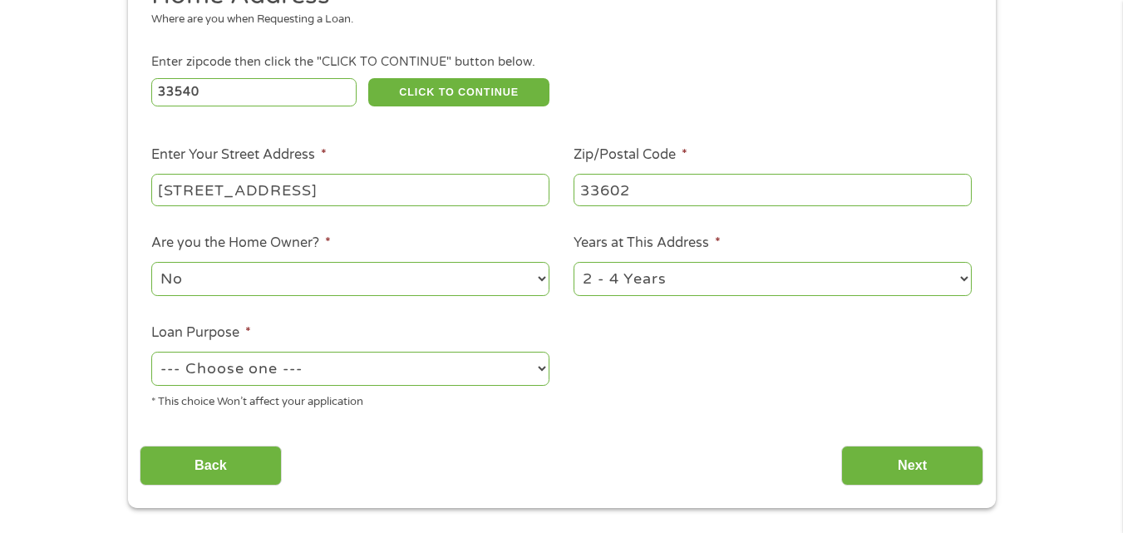 Image resolution: width=1123 pixels, height=533 pixels. I want to click on div: Enter zipcode then click the "CLICK TO CONTINUE" button below., so click(561, 62).